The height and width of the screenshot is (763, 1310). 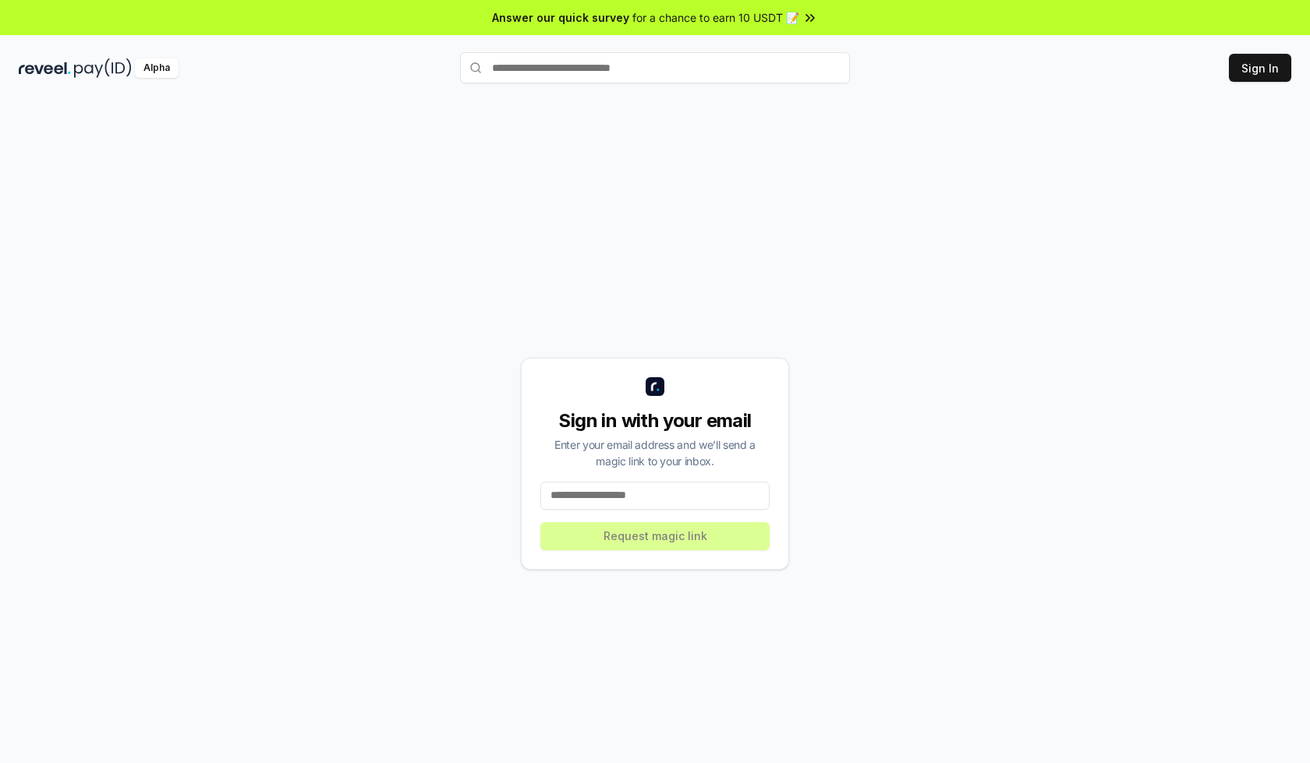 I want to click on img: logo_small, so click(x=655, y=387).